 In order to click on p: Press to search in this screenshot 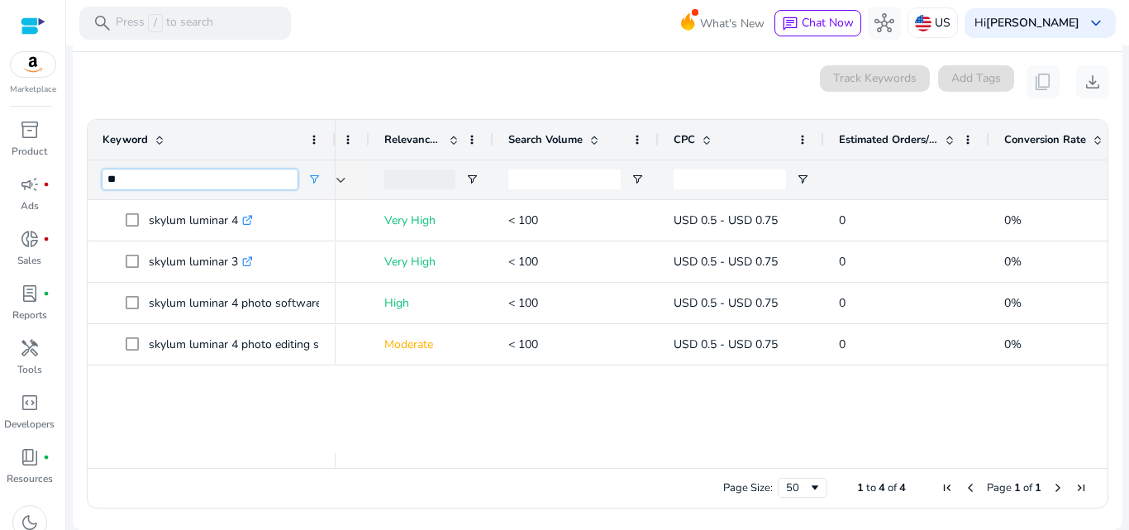, I will do `click(165, 23)`.